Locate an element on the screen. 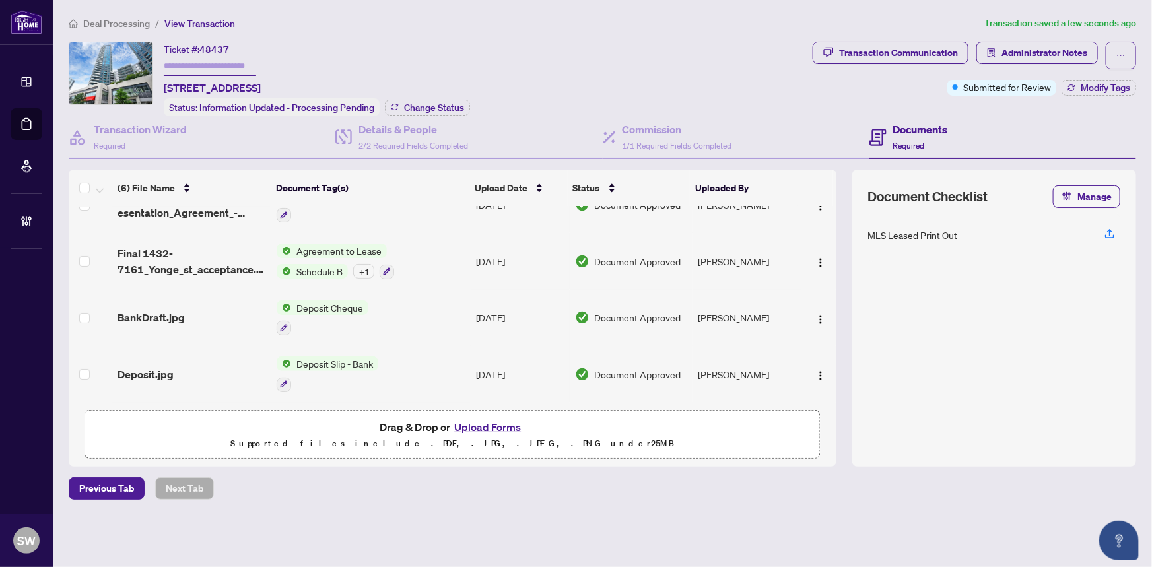 The width and height of the screenshot is (1152, 567). h4: Documents is located at coordinates (920, 129).